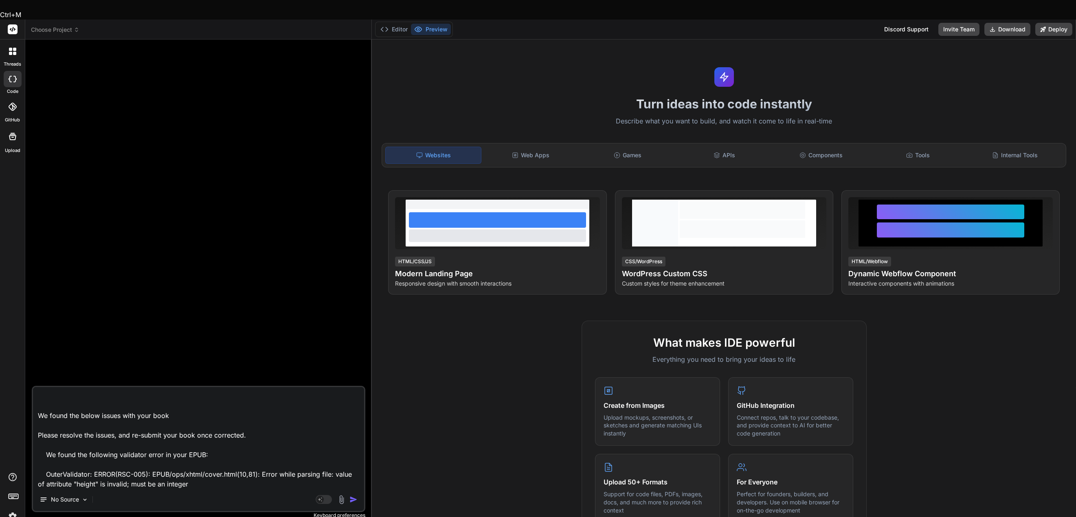 The image size is (1076, 517). What do you see at coordinates (959, 29) in the screenshot?
I see `button: Invite Team` at bounding box center [959, 29].